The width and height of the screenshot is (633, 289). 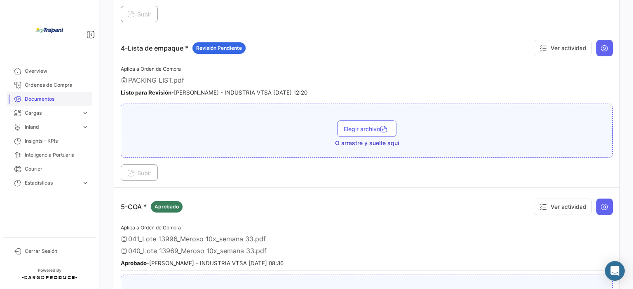 I want to click on a: Insights - KPIs, so click(x=49, y=141).